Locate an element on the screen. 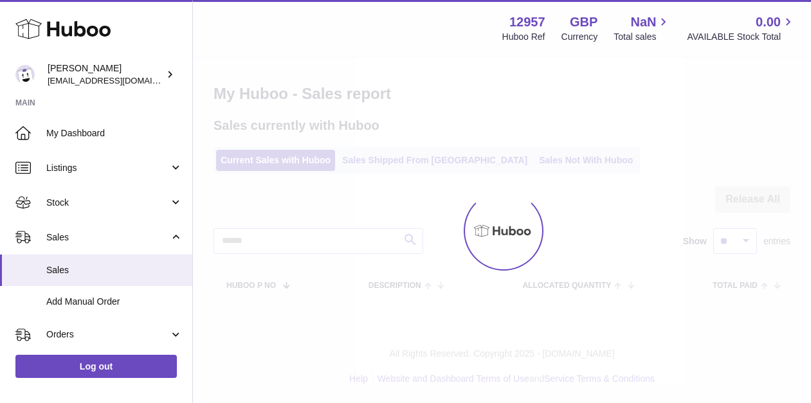 This screenshot has width=811, height=403. span: Add Manual Order is located at coordinates (114, 302).